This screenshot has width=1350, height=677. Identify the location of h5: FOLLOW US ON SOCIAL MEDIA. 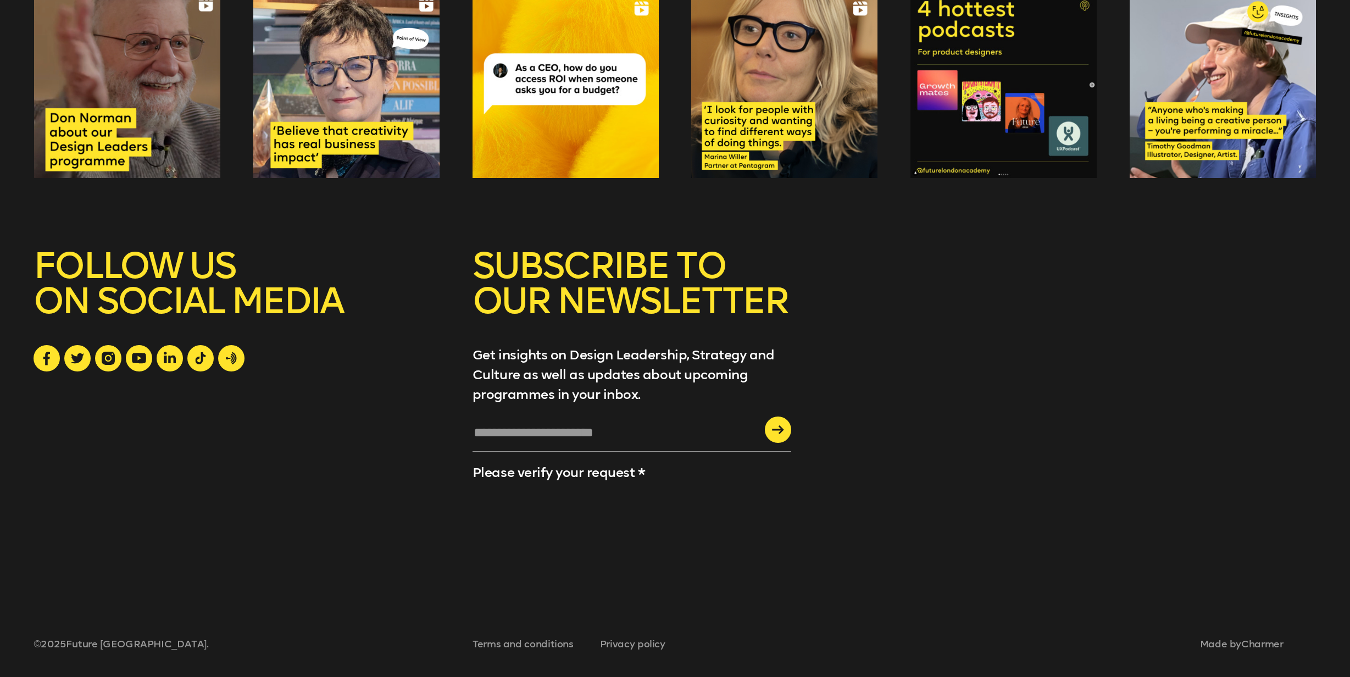
(236, 297).